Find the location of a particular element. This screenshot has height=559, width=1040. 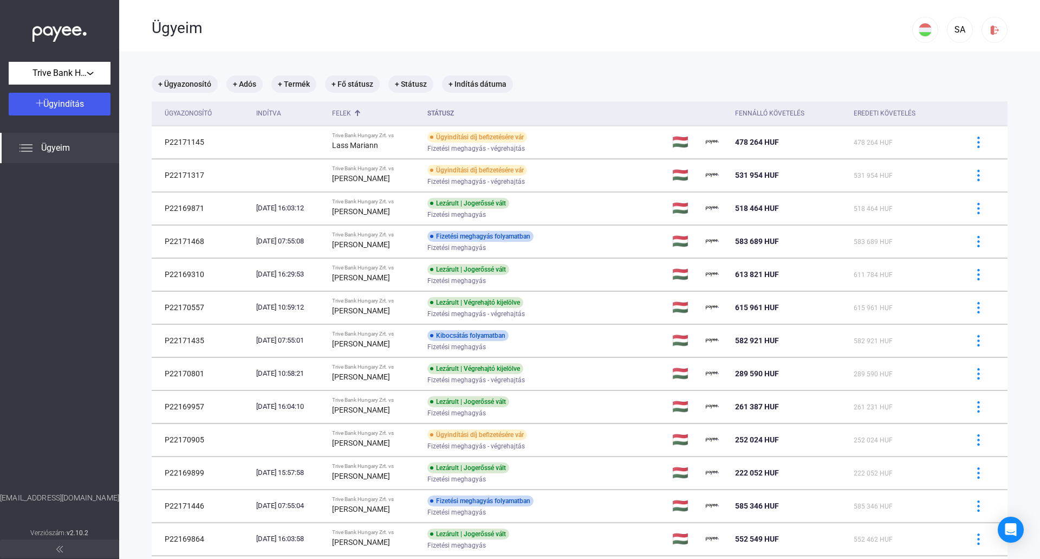

td: P22171435 is located at coordinates (202, 340).